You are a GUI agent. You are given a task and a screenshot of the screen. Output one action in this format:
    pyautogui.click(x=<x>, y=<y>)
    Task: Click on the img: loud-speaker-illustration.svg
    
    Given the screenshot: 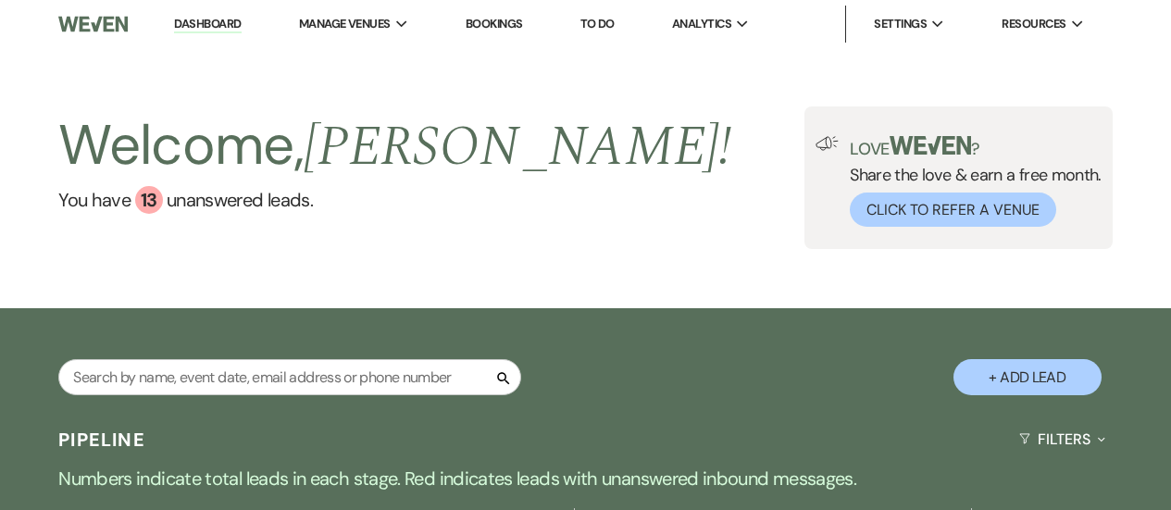 What is the action you would take?
    pyautogui.click(x=827, y=144)
    